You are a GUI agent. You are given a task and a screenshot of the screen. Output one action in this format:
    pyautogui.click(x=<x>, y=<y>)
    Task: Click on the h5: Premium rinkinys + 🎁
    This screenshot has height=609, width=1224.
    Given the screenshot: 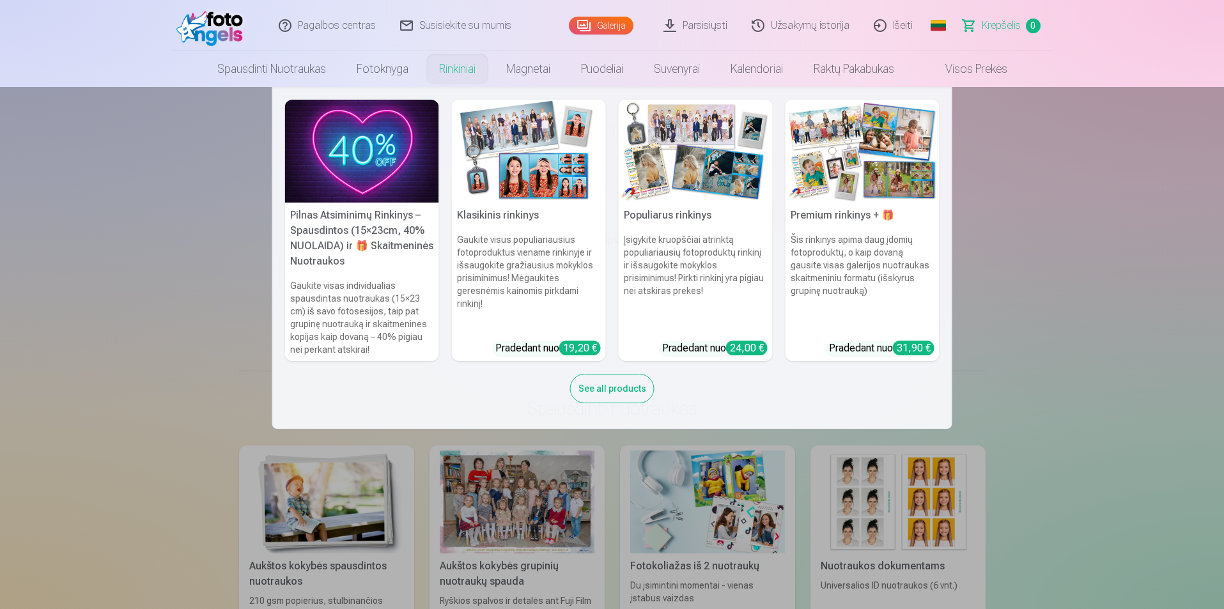 What is the action you would take?
    pyautogui.click(x=863, y=215)
    